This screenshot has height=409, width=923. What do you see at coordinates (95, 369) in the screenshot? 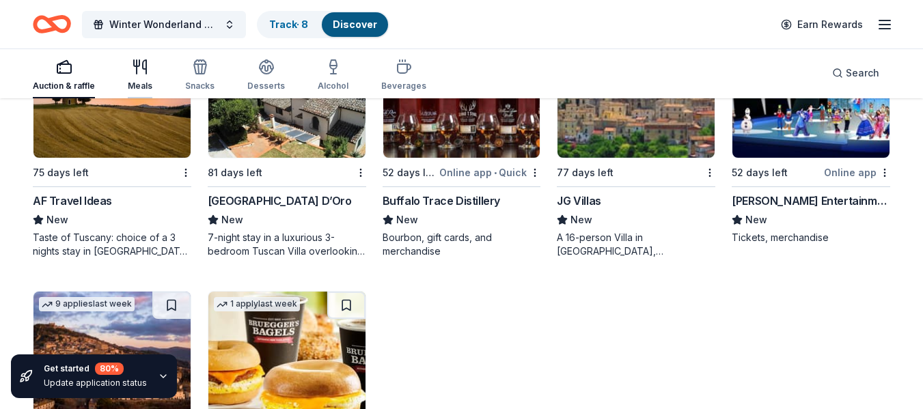
I see `div: Get started` at bounding box center [95, 369].